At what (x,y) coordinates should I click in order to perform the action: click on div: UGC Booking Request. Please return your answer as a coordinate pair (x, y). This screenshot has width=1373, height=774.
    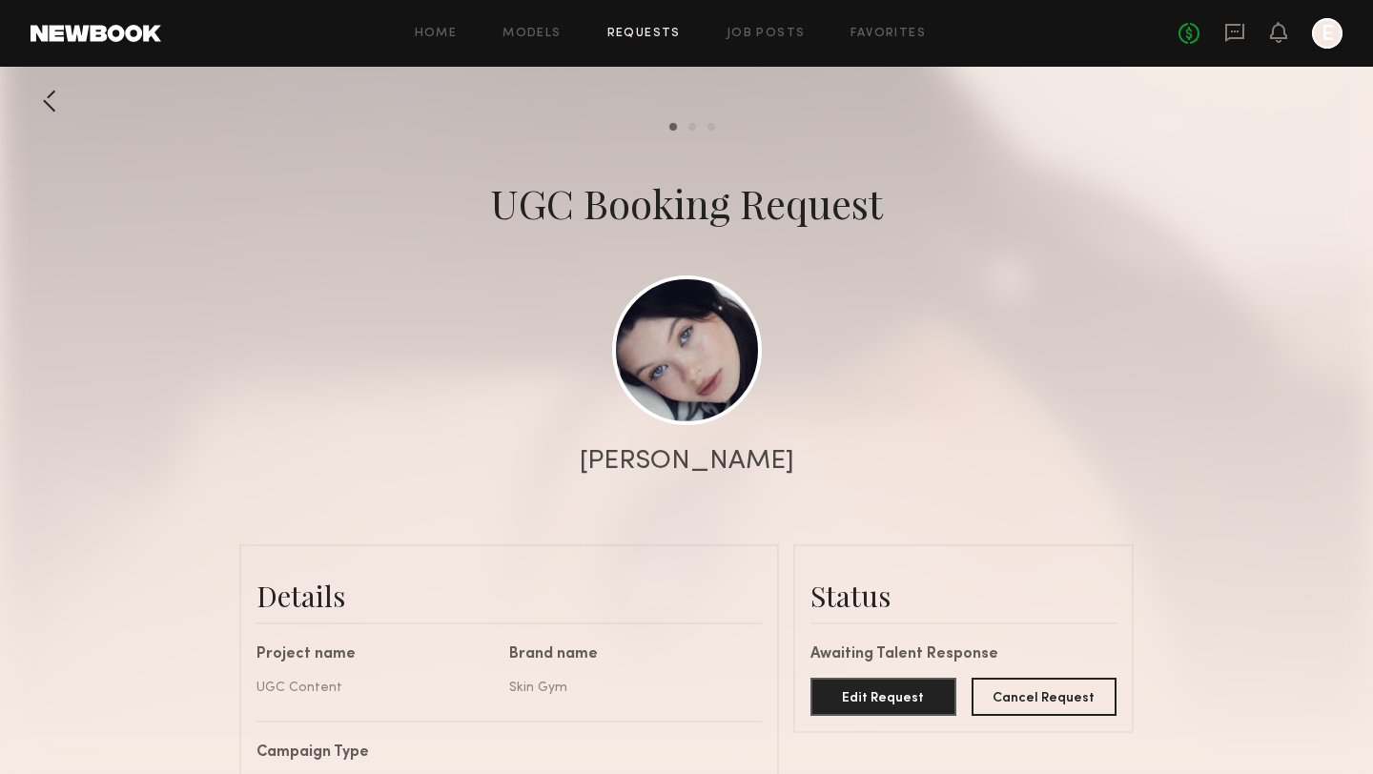
    Looking at the image, I should click on (686, 203).